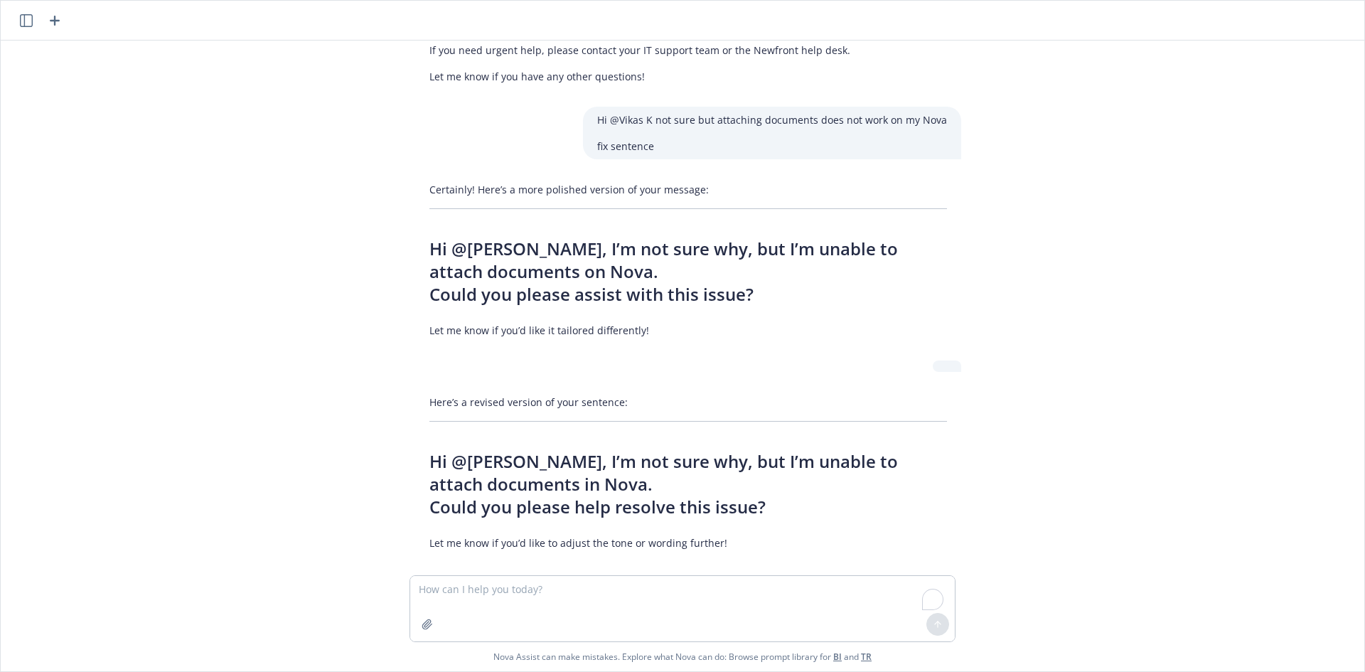 This screenshot has height=672, width=1365. I want to click on p: fix sentence, so click(772, 146).